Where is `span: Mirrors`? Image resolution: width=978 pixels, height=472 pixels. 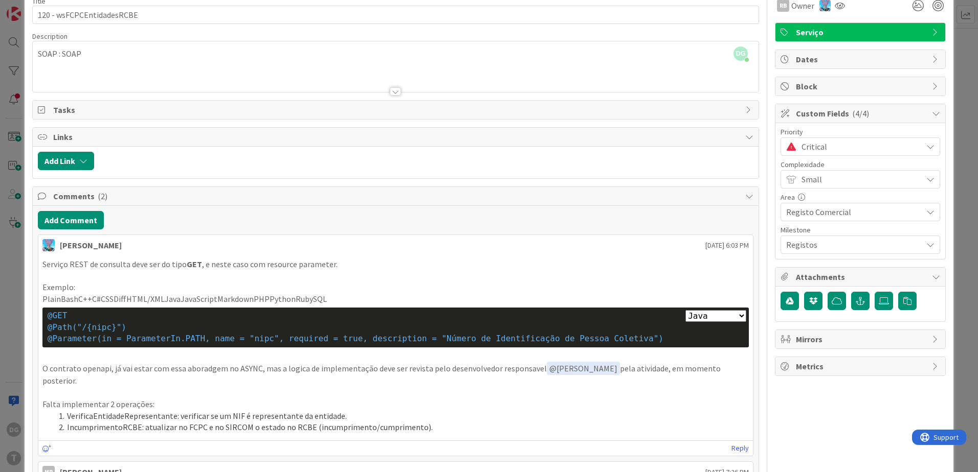
span: Mirrors is located at coordinates (861, 339).